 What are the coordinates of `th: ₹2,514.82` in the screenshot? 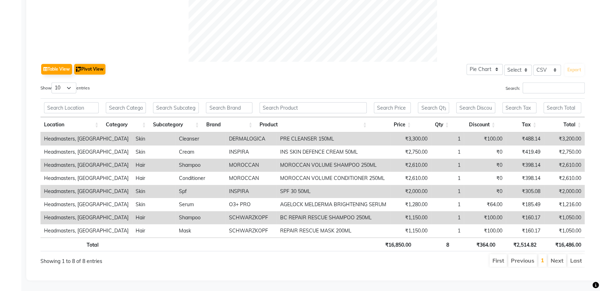 It's located at (520, 244).